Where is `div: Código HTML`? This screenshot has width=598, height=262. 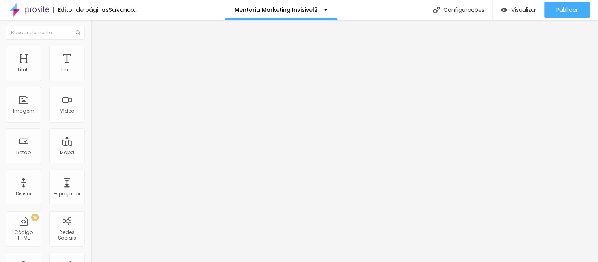 div: Código HTML is located at coordinates (23, 236).